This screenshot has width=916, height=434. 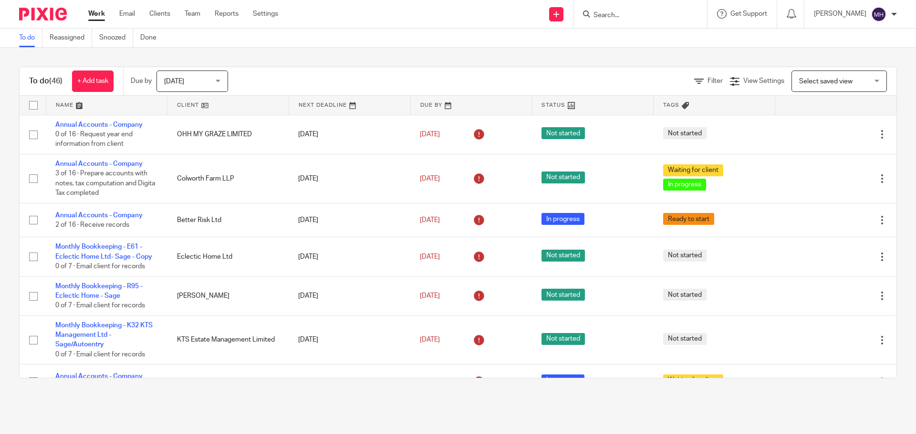 I want to click on td: OHH MY GRAZE LIMITED, so click(x=228, y=134).